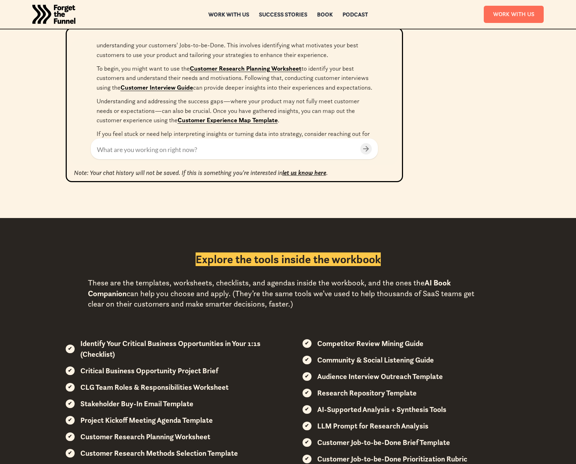 The height and width of the screenshot is (464, 576). I want to click on div: These are the templates, worksheets, checklists, and agendas inside the workbook, and the ones th..., so click(288, 293).